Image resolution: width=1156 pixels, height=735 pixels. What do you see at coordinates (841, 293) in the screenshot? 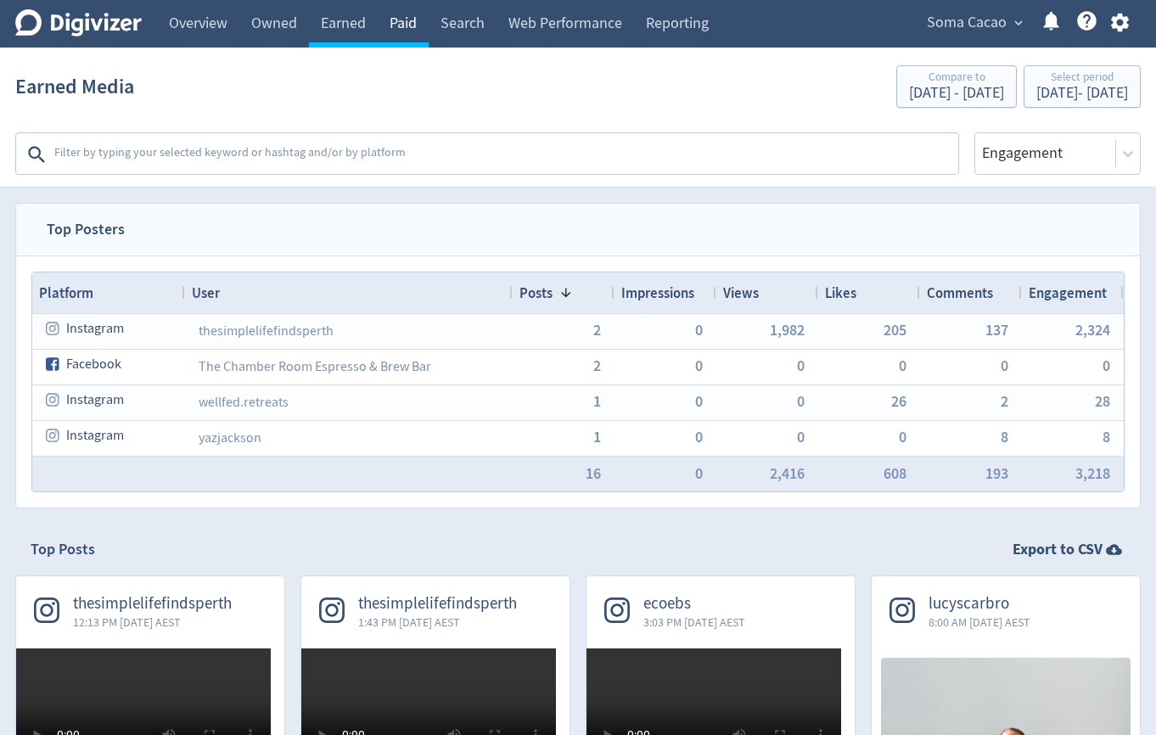
I see `span: Likes` at bounding box center [841, 293].